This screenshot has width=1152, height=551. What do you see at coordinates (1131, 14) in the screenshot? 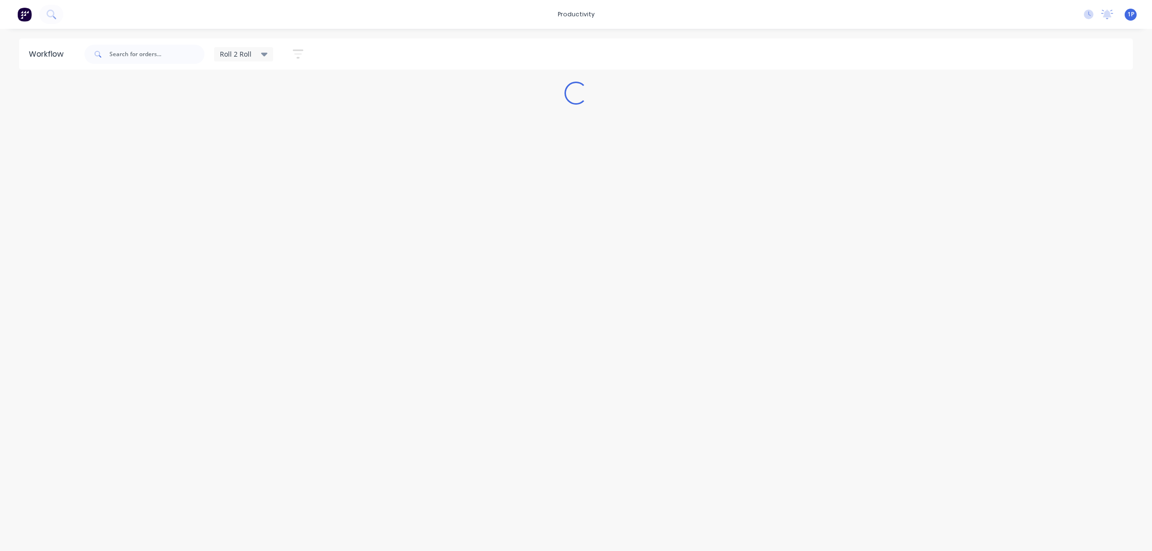
I see `span: 1P` at bounding box center [1131, 14].